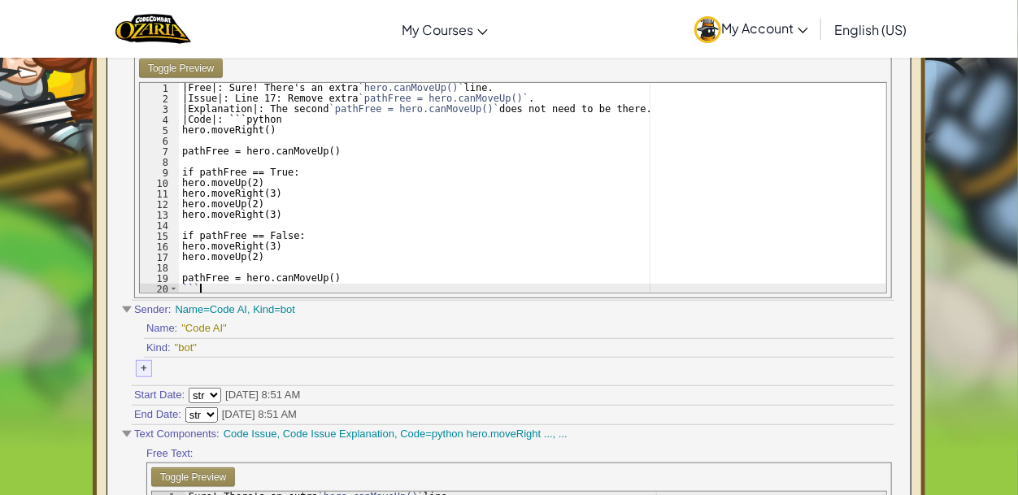 The height and width of the screenshot is (495, 1018). Describe the element at coordinates (159, 130) in the screenshot. I see `div: 5` at that location.